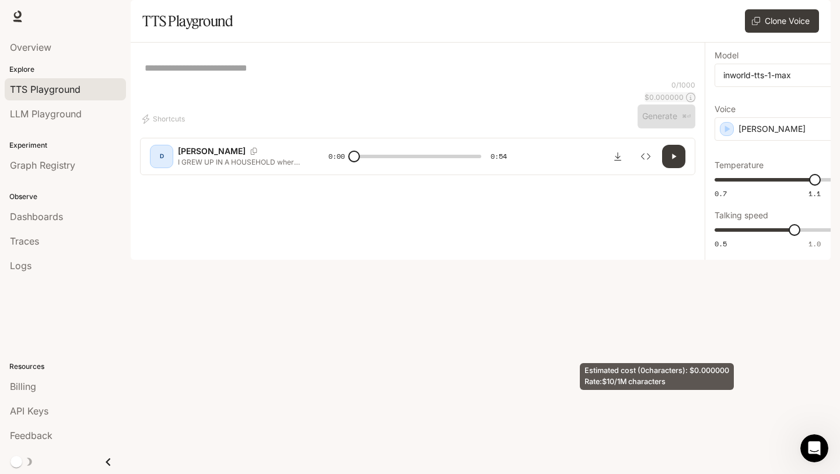 The width and height of the screenshot is (840, 474). What do you see at coordinates (499, 156) in the screenshot?
I see `span: 0:54` at bounding box center [499, 156].